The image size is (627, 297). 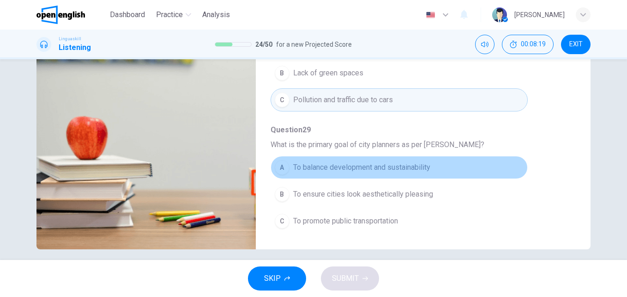 What do you see at coordinates (273, 278) in the screenshot?
I see `span: SKIP` at bounding box center [273, 278].